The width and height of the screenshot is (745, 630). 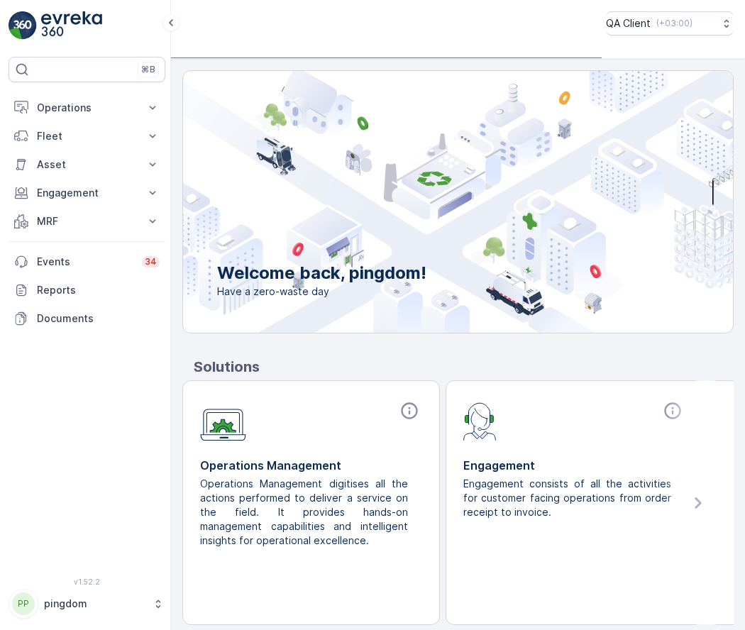 What do you see at coordinates (87, 136) in the screenshot?
I see `p: Fleet` at bounding box center [87, 136].